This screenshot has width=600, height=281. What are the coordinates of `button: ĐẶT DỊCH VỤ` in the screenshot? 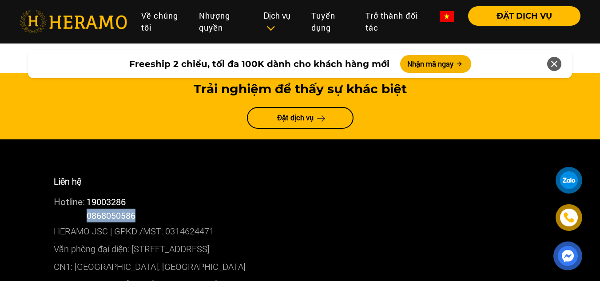 It's located at (524, 16).